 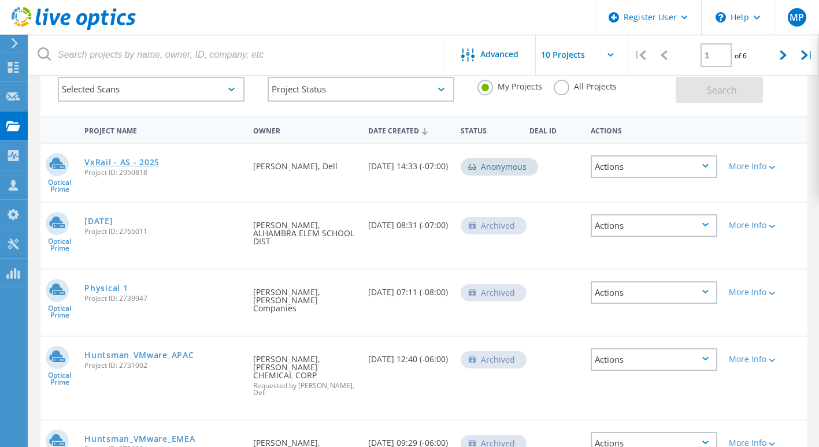 What do you see at coordinates (151, 89) in the screenshot?
I see `div: Selected Scans` at bounding box center [151, 89].